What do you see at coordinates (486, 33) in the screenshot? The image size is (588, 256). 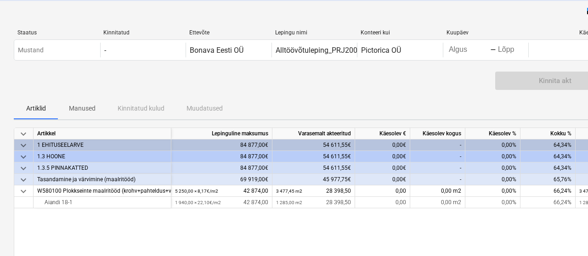 I see `div: Kuupäev` at bounding box center [486, 33].